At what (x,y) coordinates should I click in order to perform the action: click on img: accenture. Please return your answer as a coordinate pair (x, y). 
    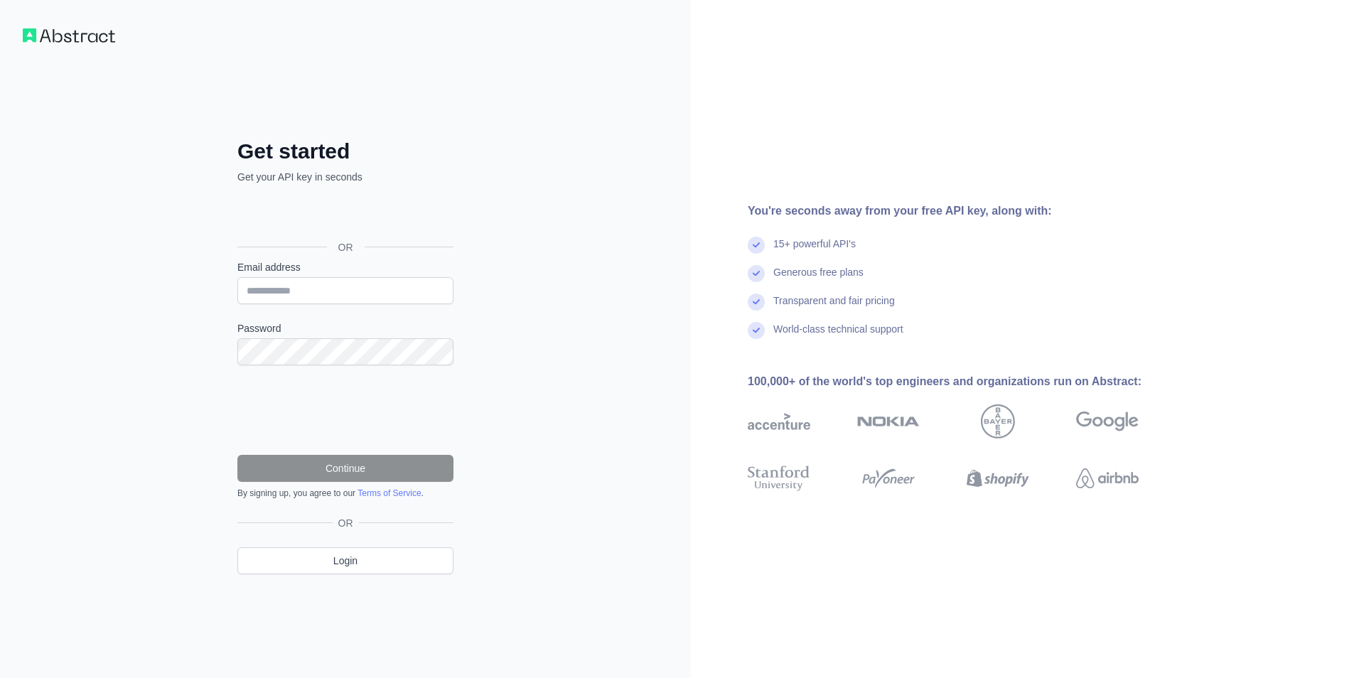
    Looking at the image, I should click on (779, 421).